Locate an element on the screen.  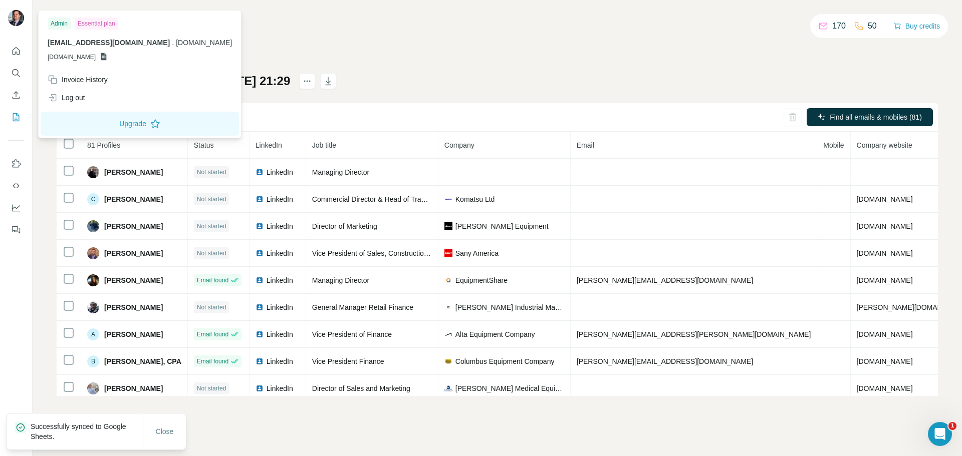
span: Find all emails & mobiles (81) is located at coordinates (876, 117).